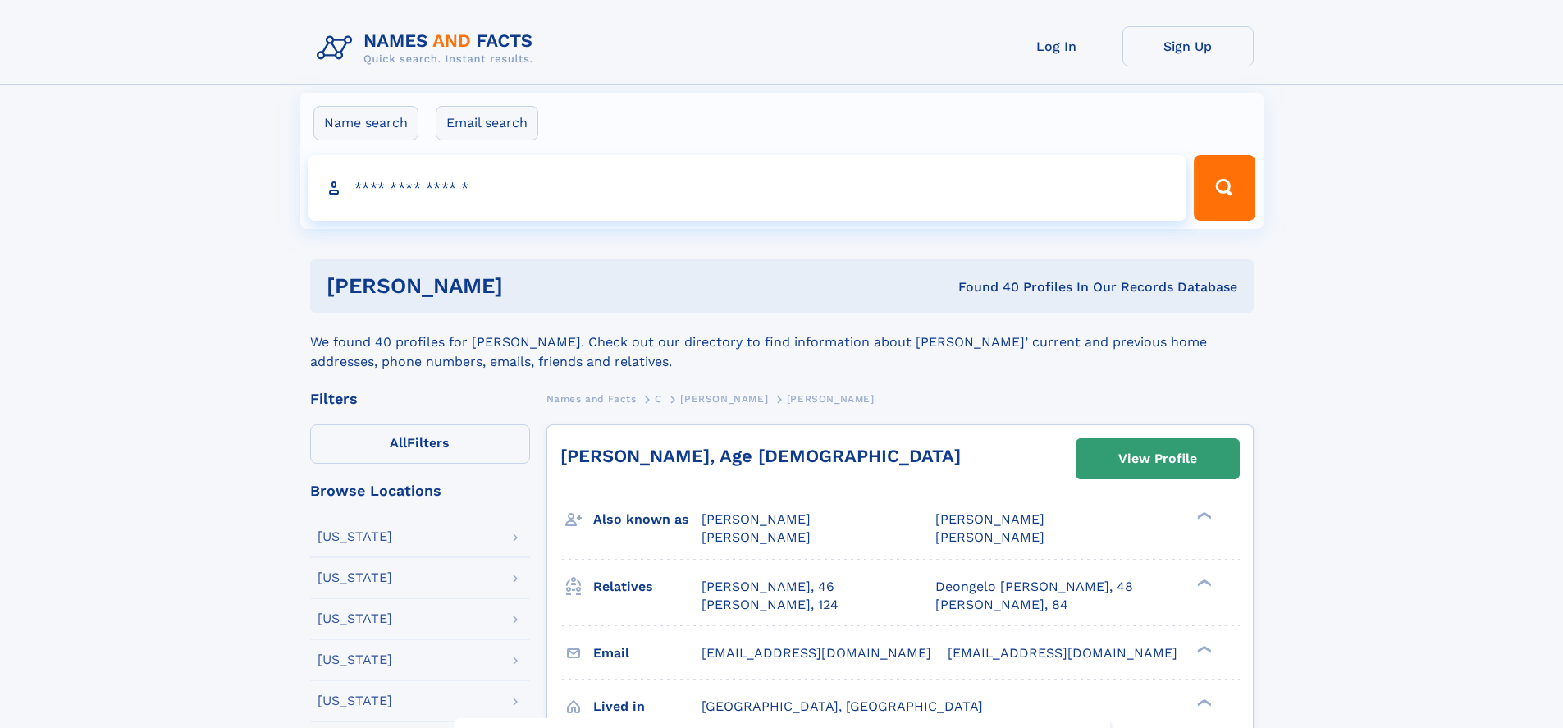 The height and width of the screenshot is (728, 1563). What do you see at coordinates (428, 48) in the screenshot?
I see `img: Logo Names and Facts` at bounding box center [428, 48].